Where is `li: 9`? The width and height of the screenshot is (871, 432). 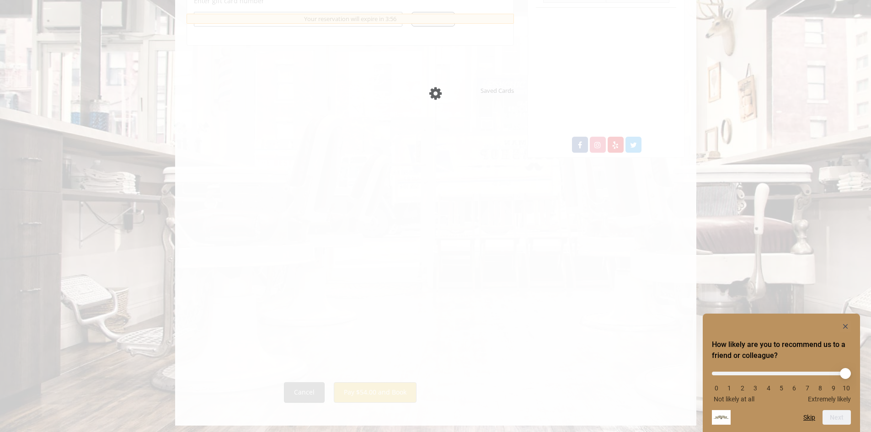 li: 9 is located at coordinates (834, 388).